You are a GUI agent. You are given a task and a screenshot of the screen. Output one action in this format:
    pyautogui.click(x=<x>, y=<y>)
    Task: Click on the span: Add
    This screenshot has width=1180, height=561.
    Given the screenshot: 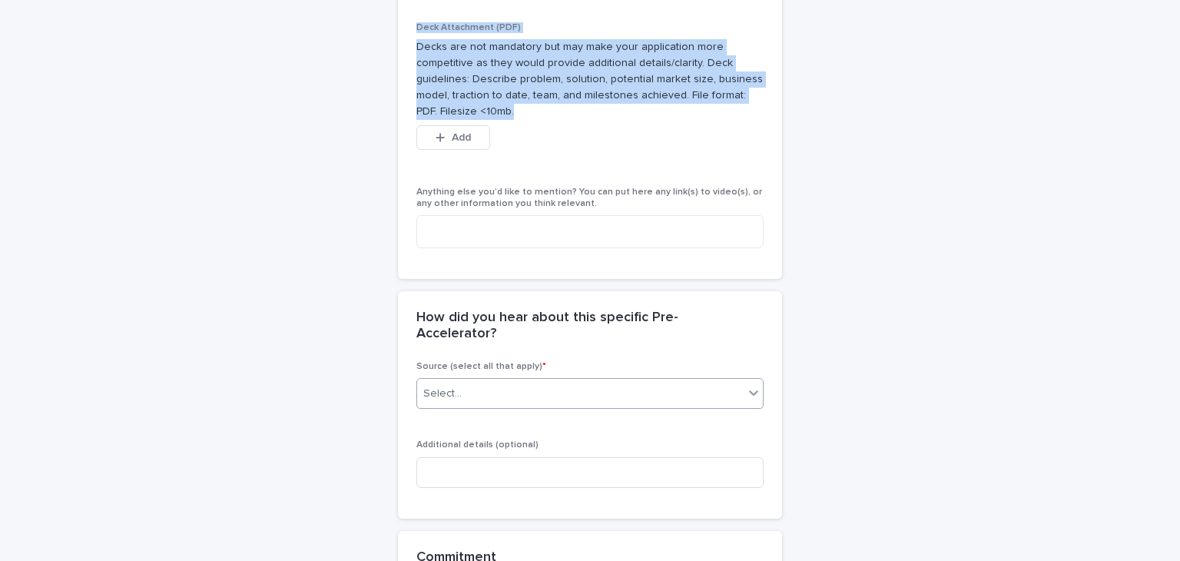 What is the action you would take?
    pyautogui.click(x=461, y=137)
    